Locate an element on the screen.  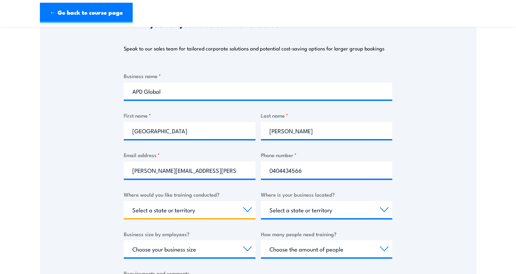
p: Speak to our sales team for tailored corporate solutions and potential cost-saving options for la... is located at coordinates (254, 48).